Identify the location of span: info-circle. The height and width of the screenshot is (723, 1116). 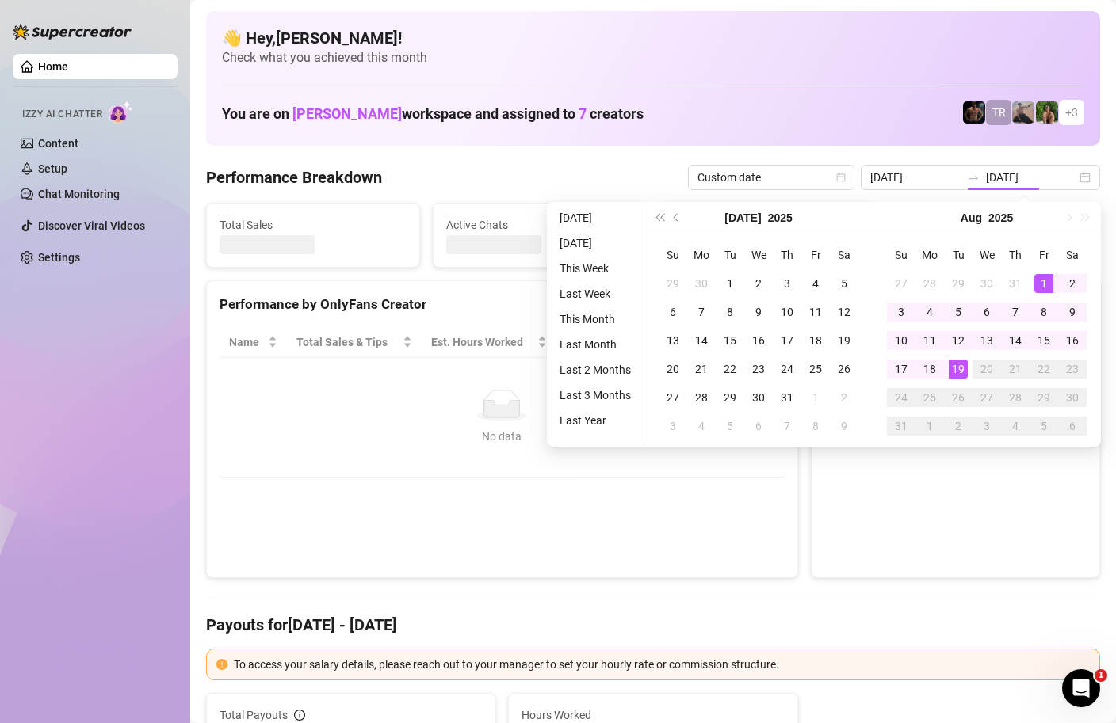
(300, 716).